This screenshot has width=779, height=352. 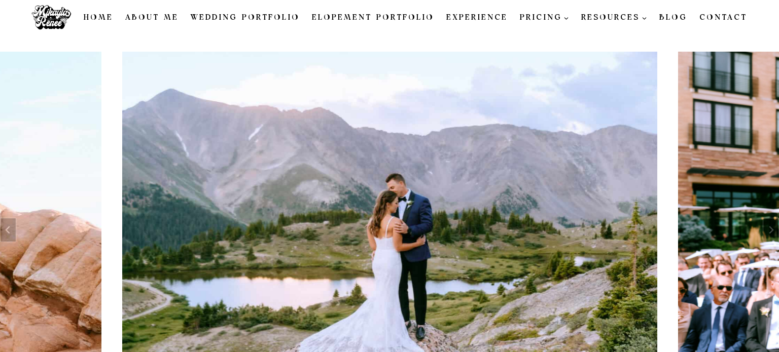 I want to click on a: RESOURCES, so click(x=614, y=18).